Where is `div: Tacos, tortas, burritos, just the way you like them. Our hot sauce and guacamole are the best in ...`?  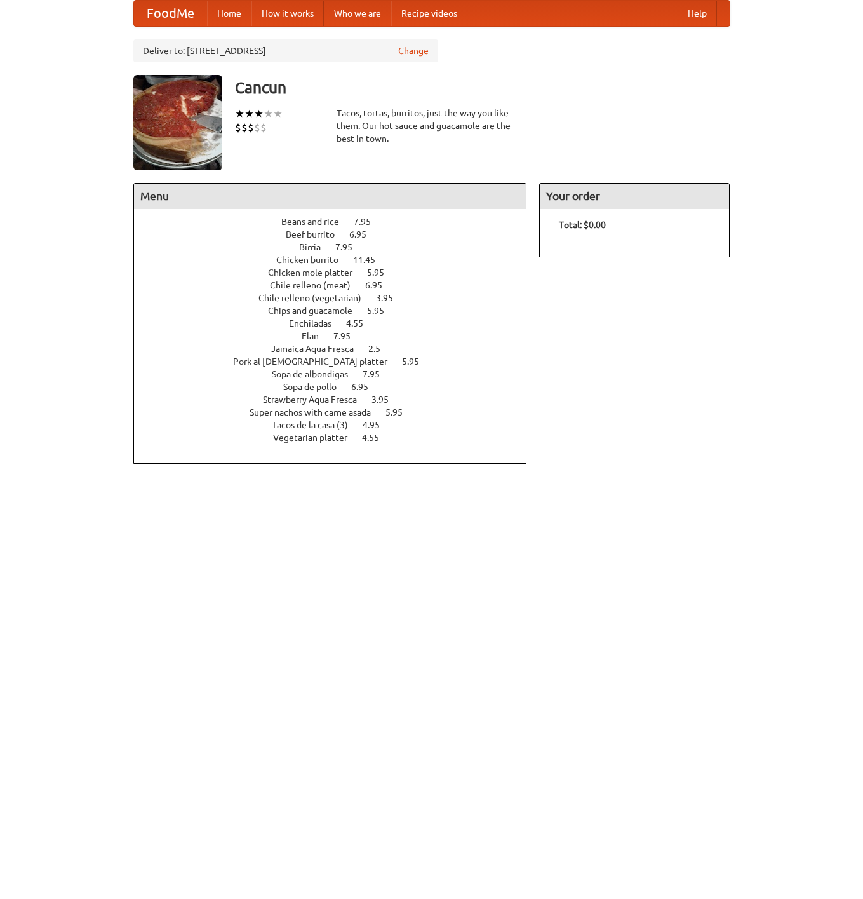 div: Tacos, tortas, burritos, just the way you like them. Our hot sauce and guacamole are the best in ... is located at coordinates (432, 126).